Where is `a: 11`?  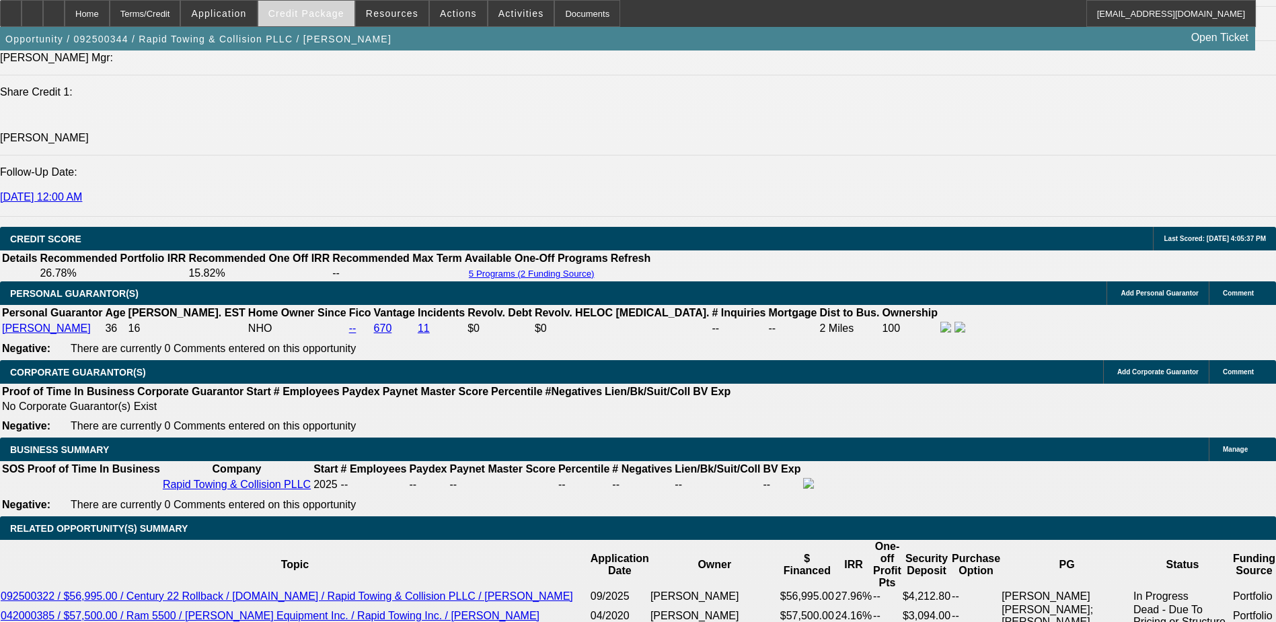
a: 11 is located at coordinates (424, 328).